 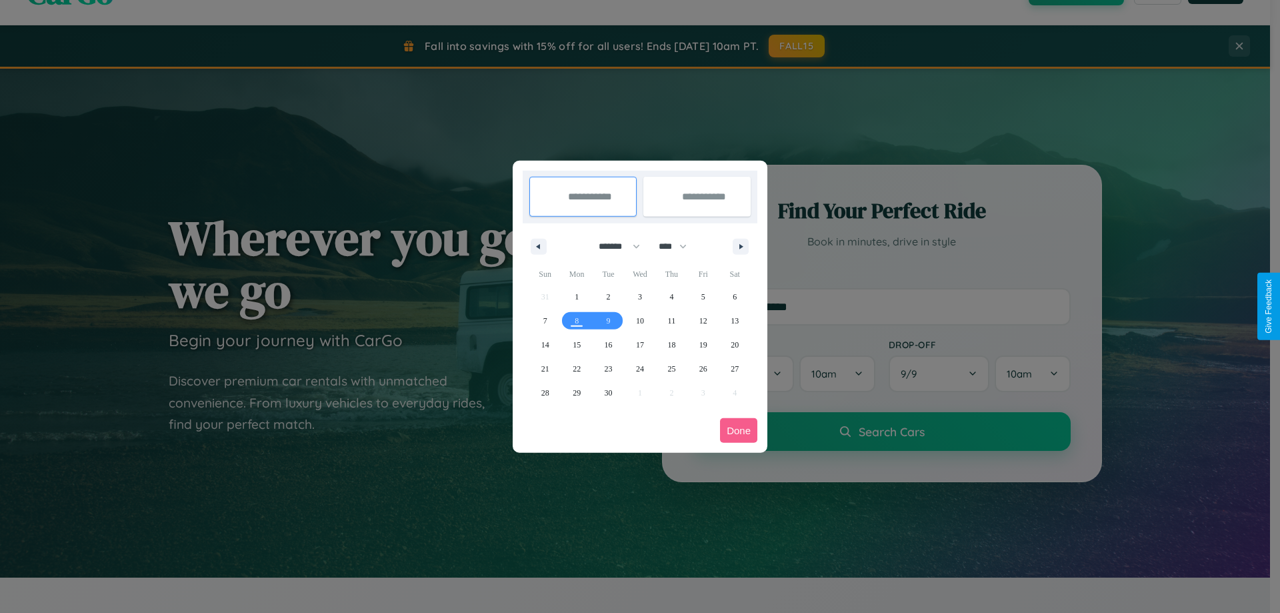 What do you see at coordinates (609, 321) in the screenshot?
I see `span: 9` at bounding box center [609, 321].